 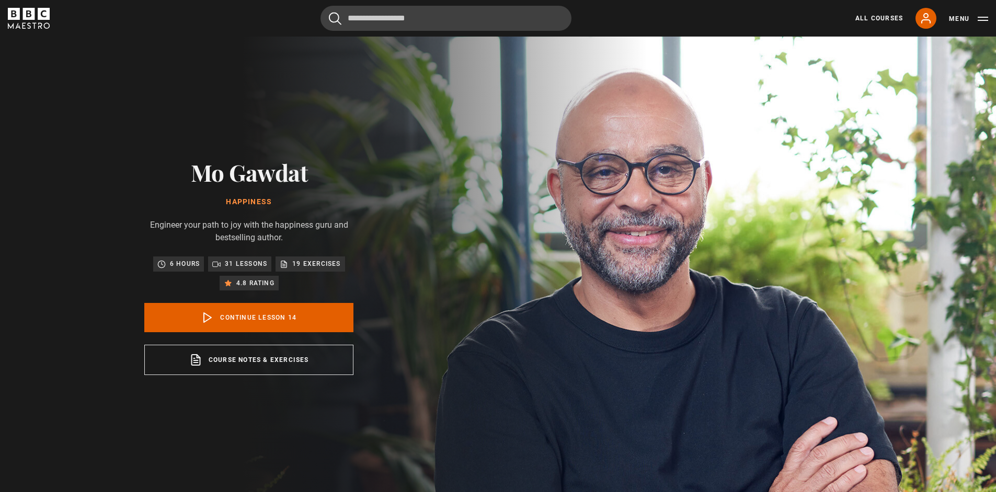 I want to click on p: 31 lessons, so click(x=246, y=264).